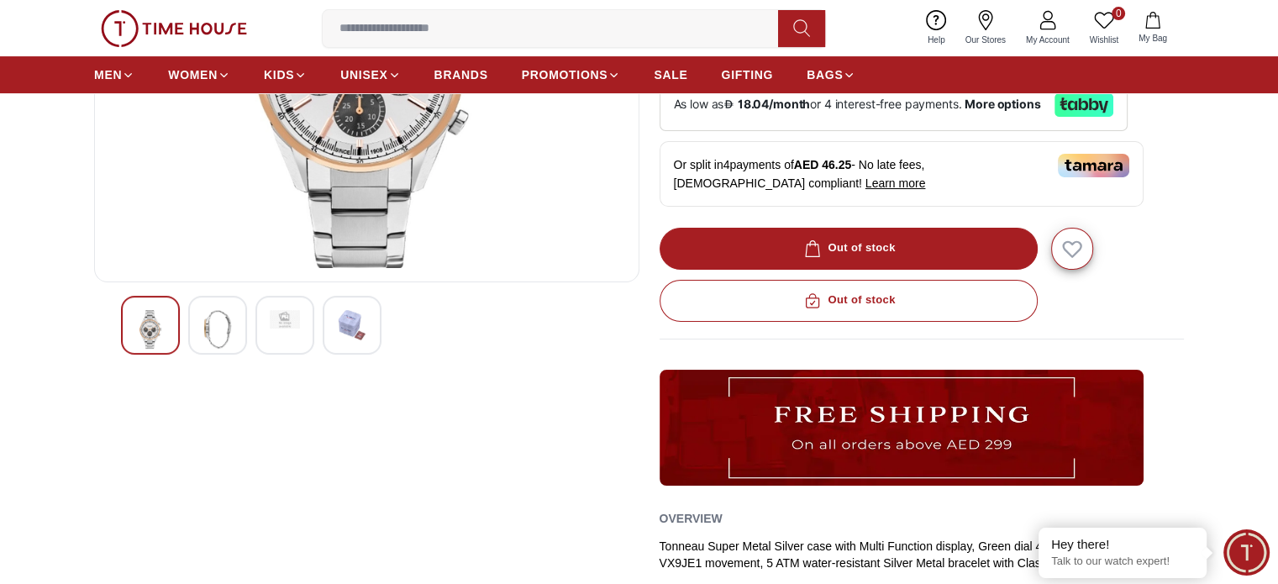  Describe the element at coordinates (108, 75) in the screenshot. I see `span: MEN` at that location.